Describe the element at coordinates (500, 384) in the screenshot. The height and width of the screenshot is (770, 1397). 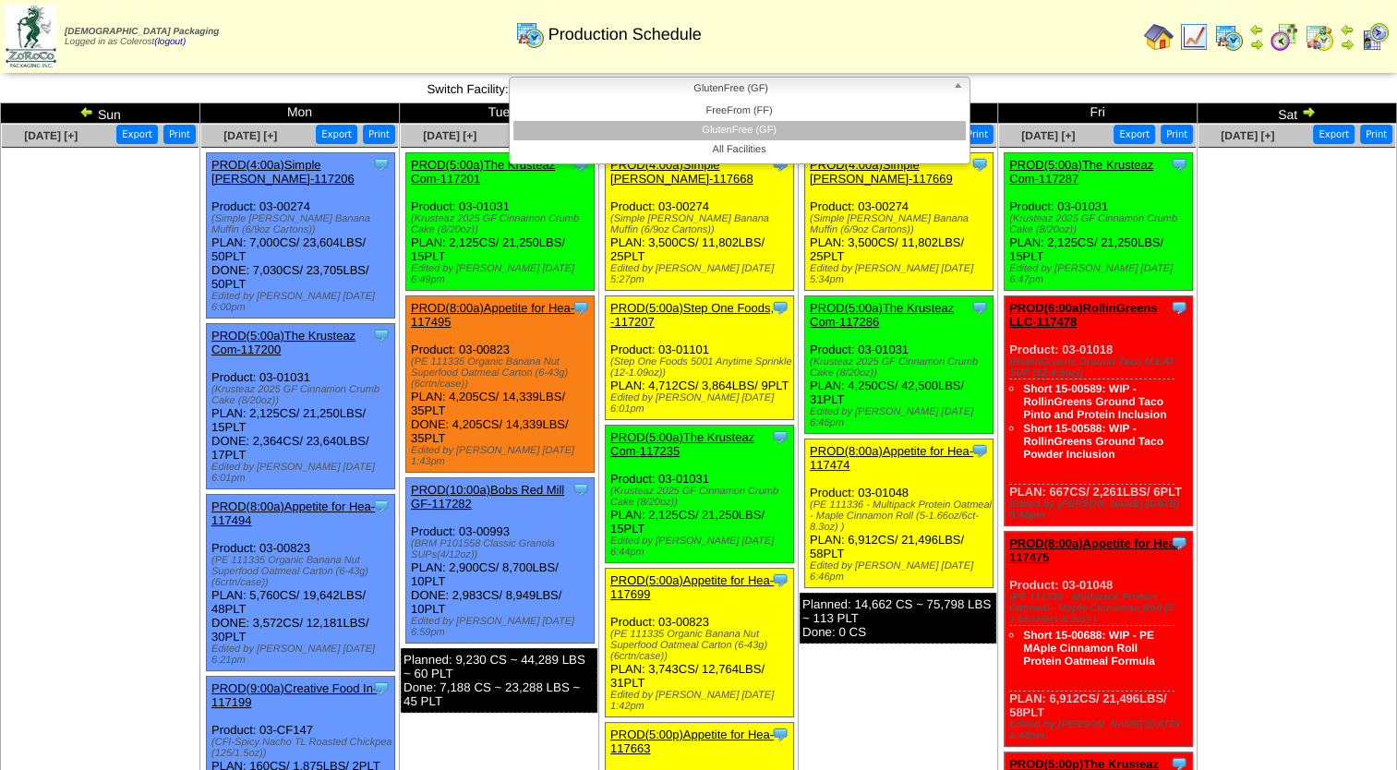
I see `div: Product: 03-00823 PLAN: 4,205CS / 14,339LBS / 35PLT DONE: 4,205CS / 14,339LBS / 35PLT` at that location.